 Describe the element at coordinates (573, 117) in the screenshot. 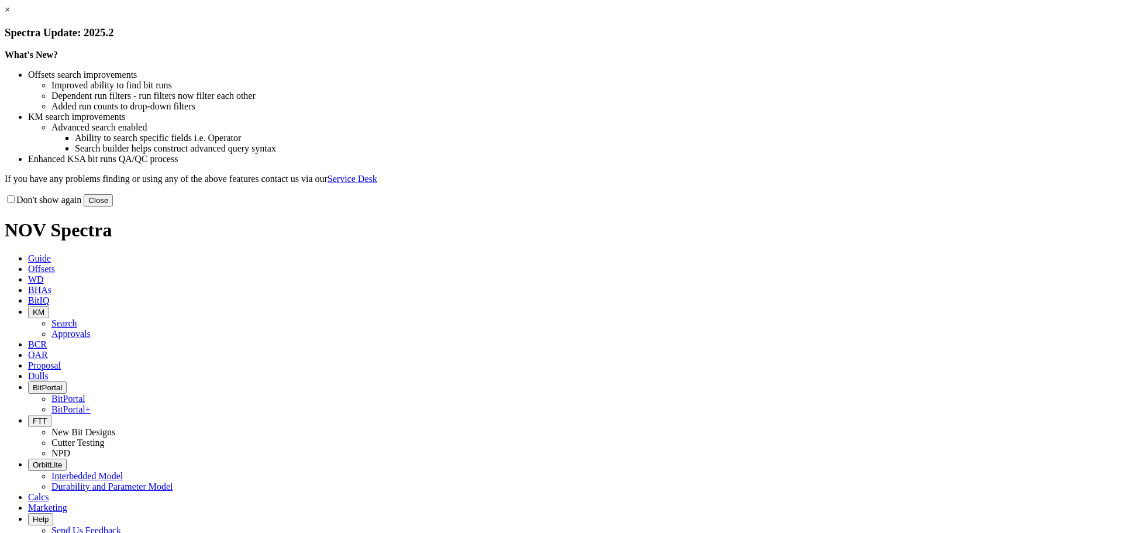

I see `li: KM search improvements` at that location.